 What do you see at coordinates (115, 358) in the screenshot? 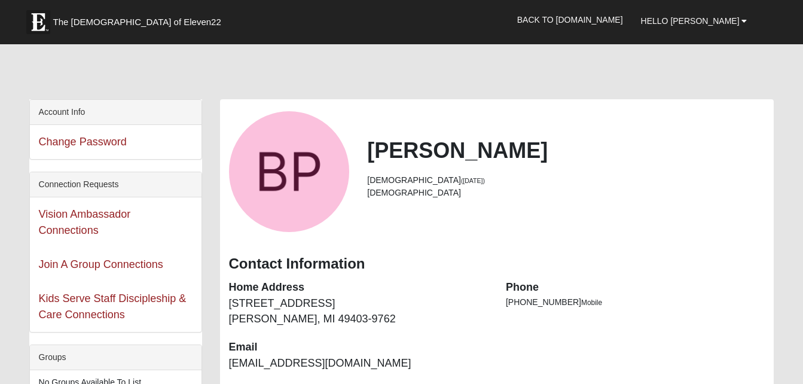
I see `div: Groups` at bounding box center [115, 358].